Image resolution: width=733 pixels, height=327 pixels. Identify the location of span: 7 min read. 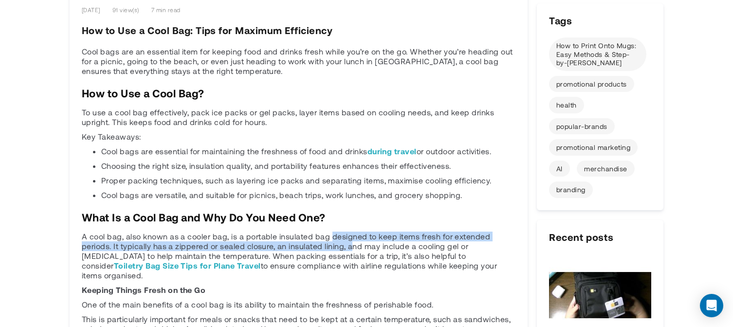
(166, 10).